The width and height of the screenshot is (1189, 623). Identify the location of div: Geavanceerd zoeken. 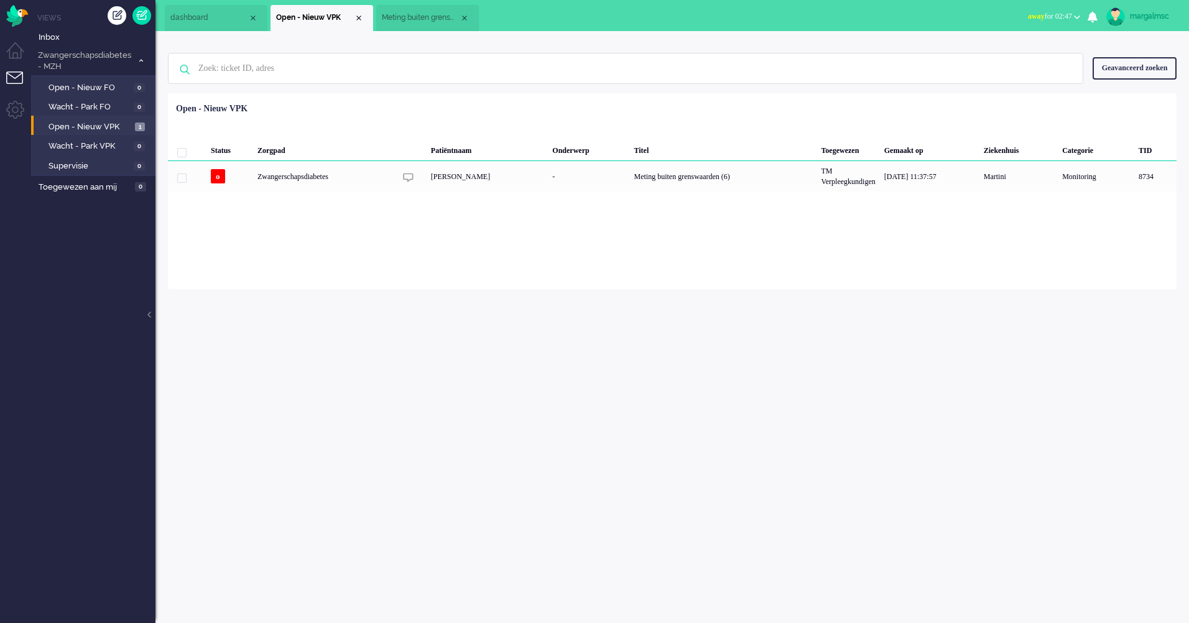
(1134, 68).